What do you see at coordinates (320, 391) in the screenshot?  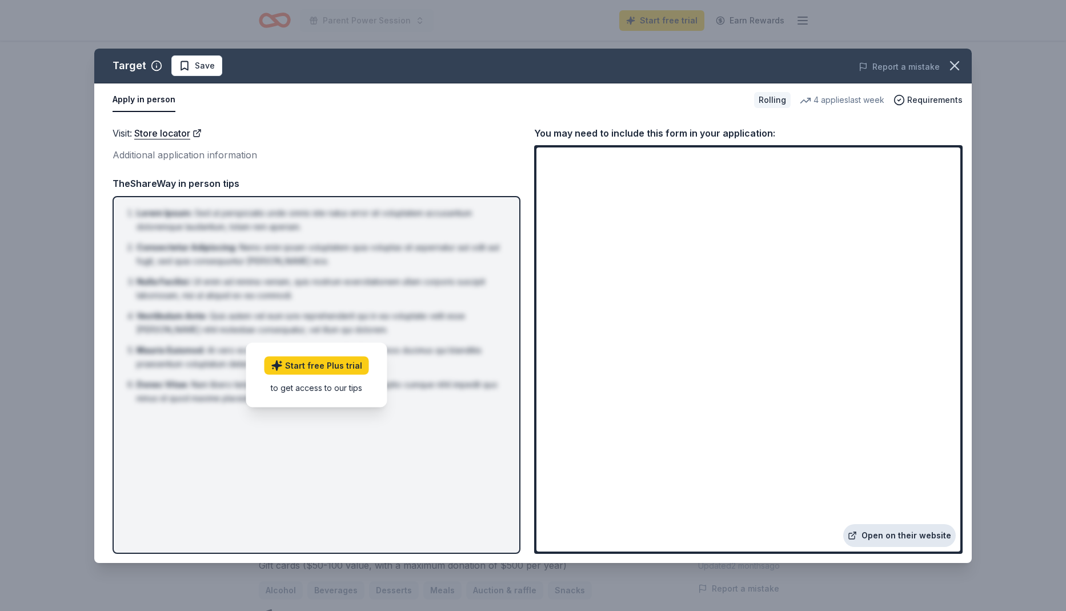 I see `li: Nam libero tempore, cum soluta nobis est eligendi optio cumque nihil impedit quo minus id quod ma...` at bounding box center [320, 391].